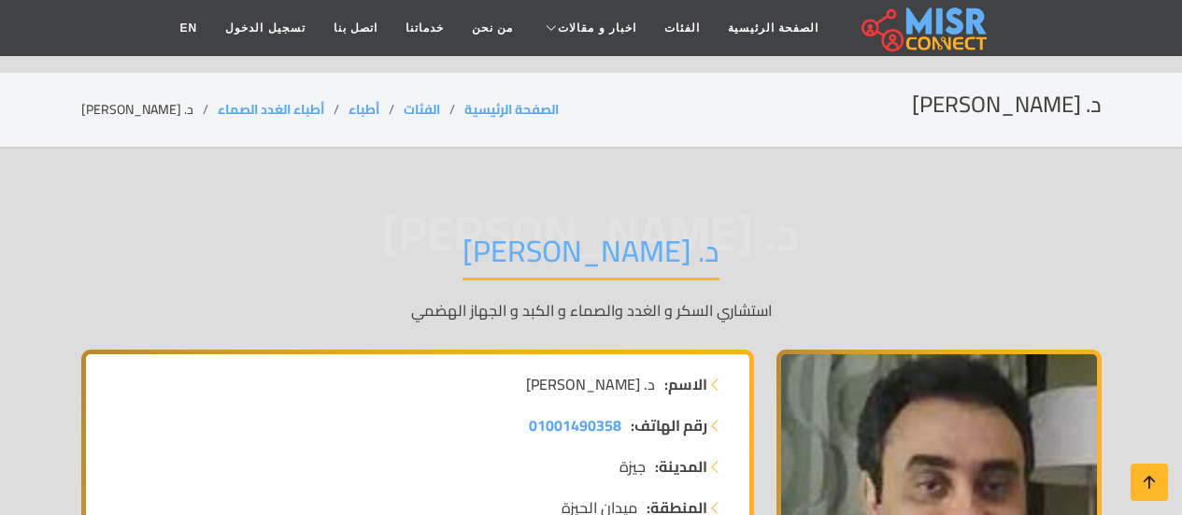 This screenshot has height=515, width=1182. Describe the element at coordinates (189, 28) in the screenshot. I see `a: EN` at that location.